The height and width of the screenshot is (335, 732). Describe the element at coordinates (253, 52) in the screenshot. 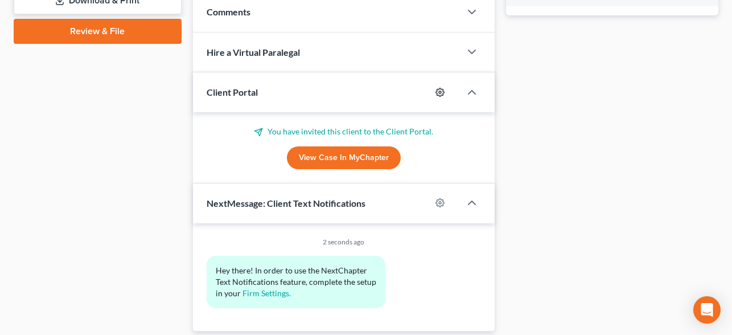

I see `span: Hire a Virtual Paralegal` at that location.